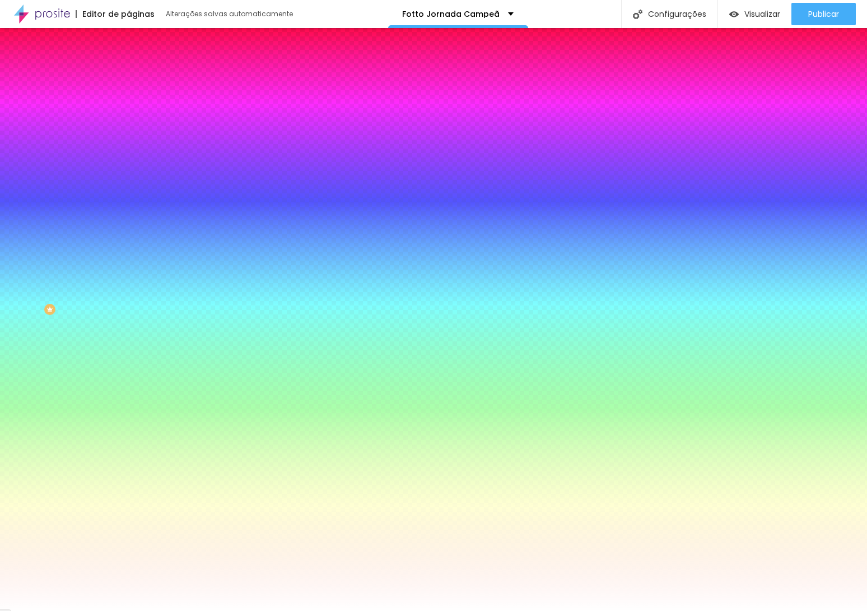 Image resolution: width=867 pixels, height=611 pixels. What do you see at coordinates (451, 14) in the screenshot?
I see `p: Fotto Jornada Campeã` at bounding box center [451, 14].